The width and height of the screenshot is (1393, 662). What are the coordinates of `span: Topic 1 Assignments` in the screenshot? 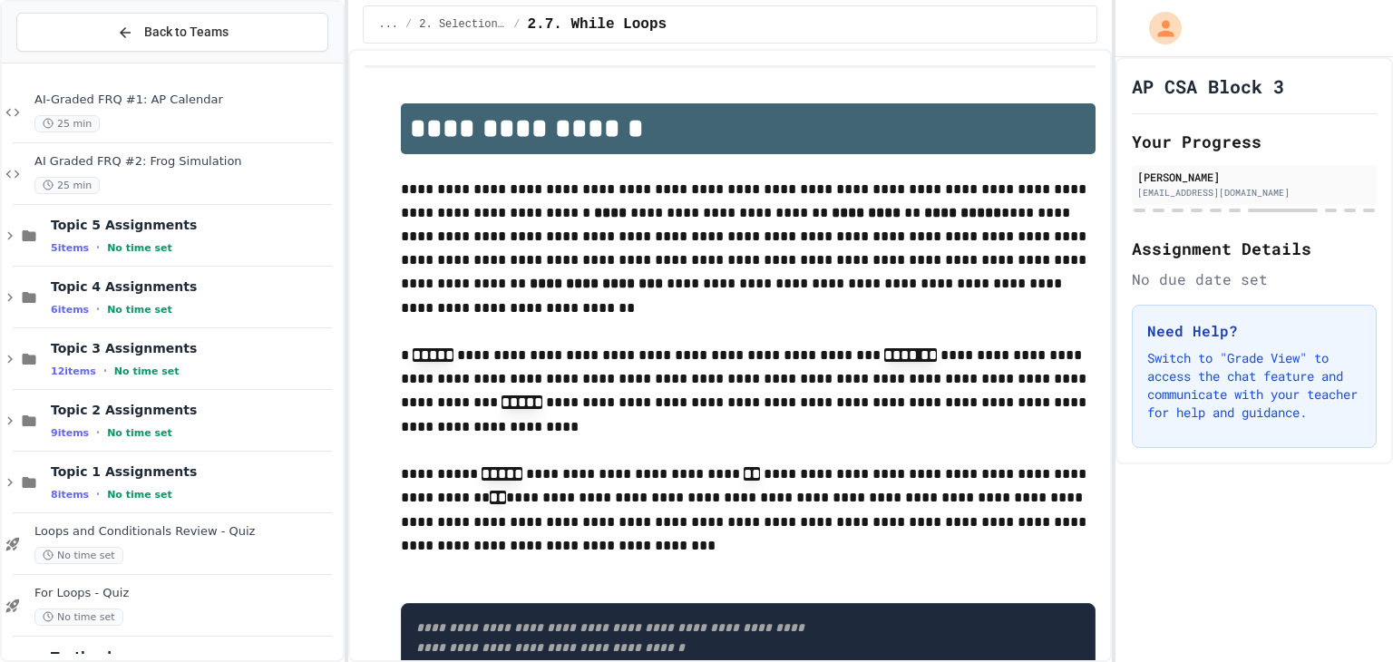 It's located at (195, 472).